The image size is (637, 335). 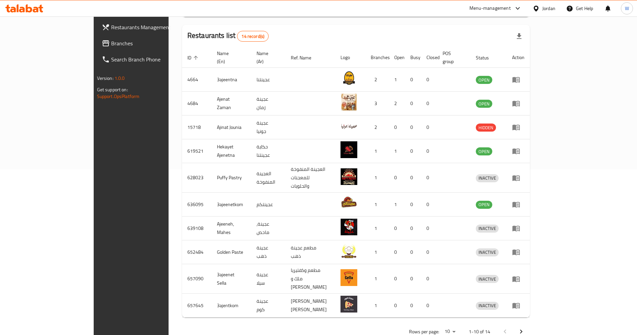 What do you see at coordinates (228, 36) in the screenshot?
I see `h2: Restaurants list` at bounding box center [228, 36].